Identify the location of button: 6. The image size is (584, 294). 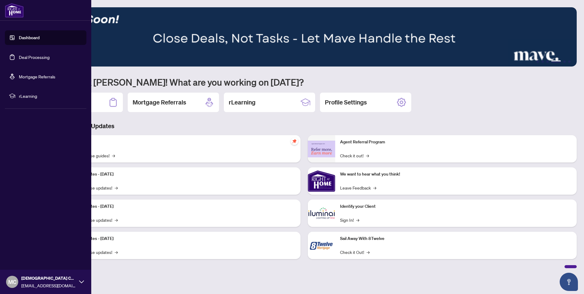
(569, 62).